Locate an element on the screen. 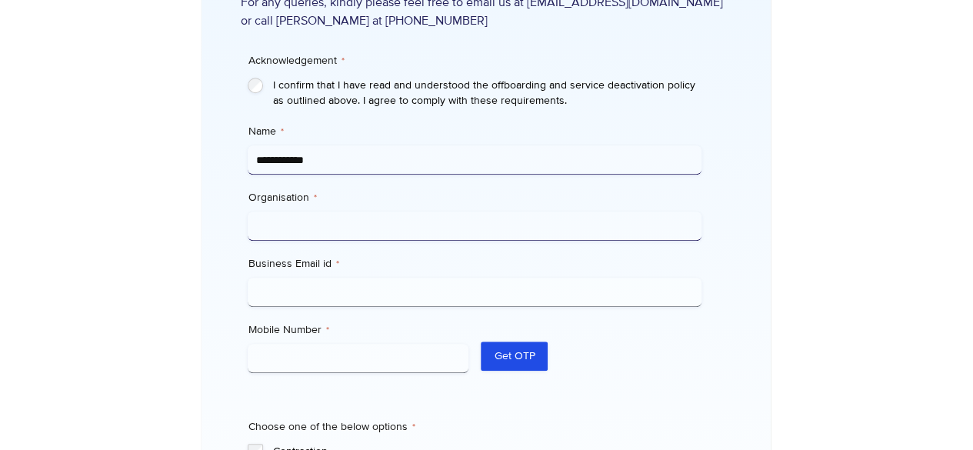 This screenshot has height=450, width=973. label: Business Email id is located at coordinates (475, 264).